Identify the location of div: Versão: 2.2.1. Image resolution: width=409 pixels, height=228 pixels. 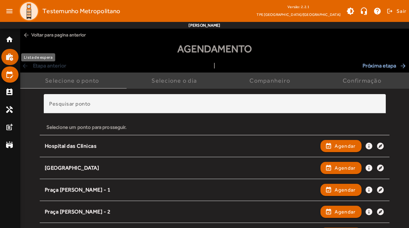
(298, 7).